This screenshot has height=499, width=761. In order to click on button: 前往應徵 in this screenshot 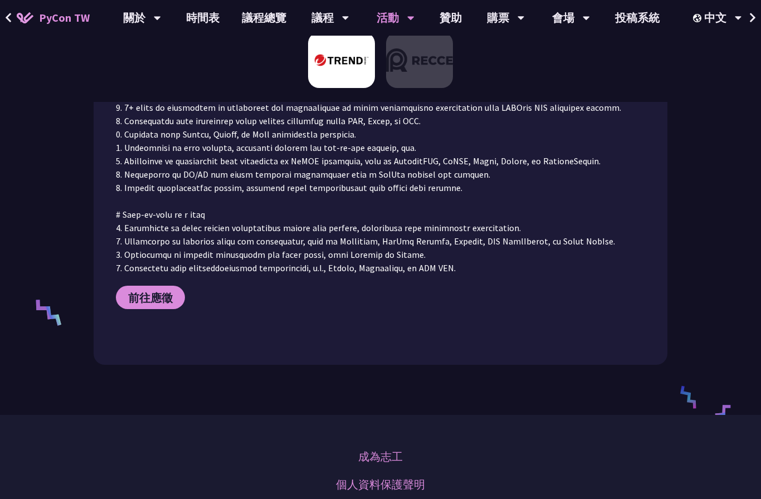, I will do `click(150, 297)`.